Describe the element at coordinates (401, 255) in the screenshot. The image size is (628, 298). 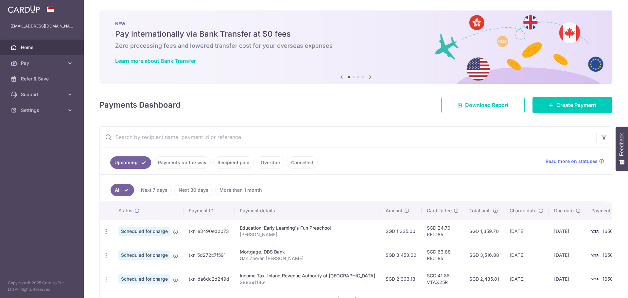
I see `td: SGD 3,453.00` at that location.